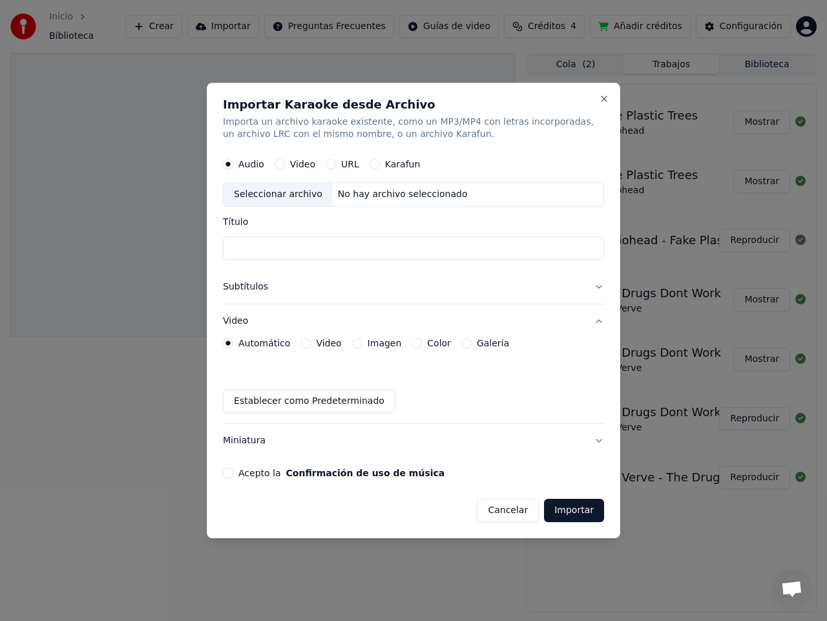 The image size is (827, 621). I want to click on label: Color, so click(439, 343).